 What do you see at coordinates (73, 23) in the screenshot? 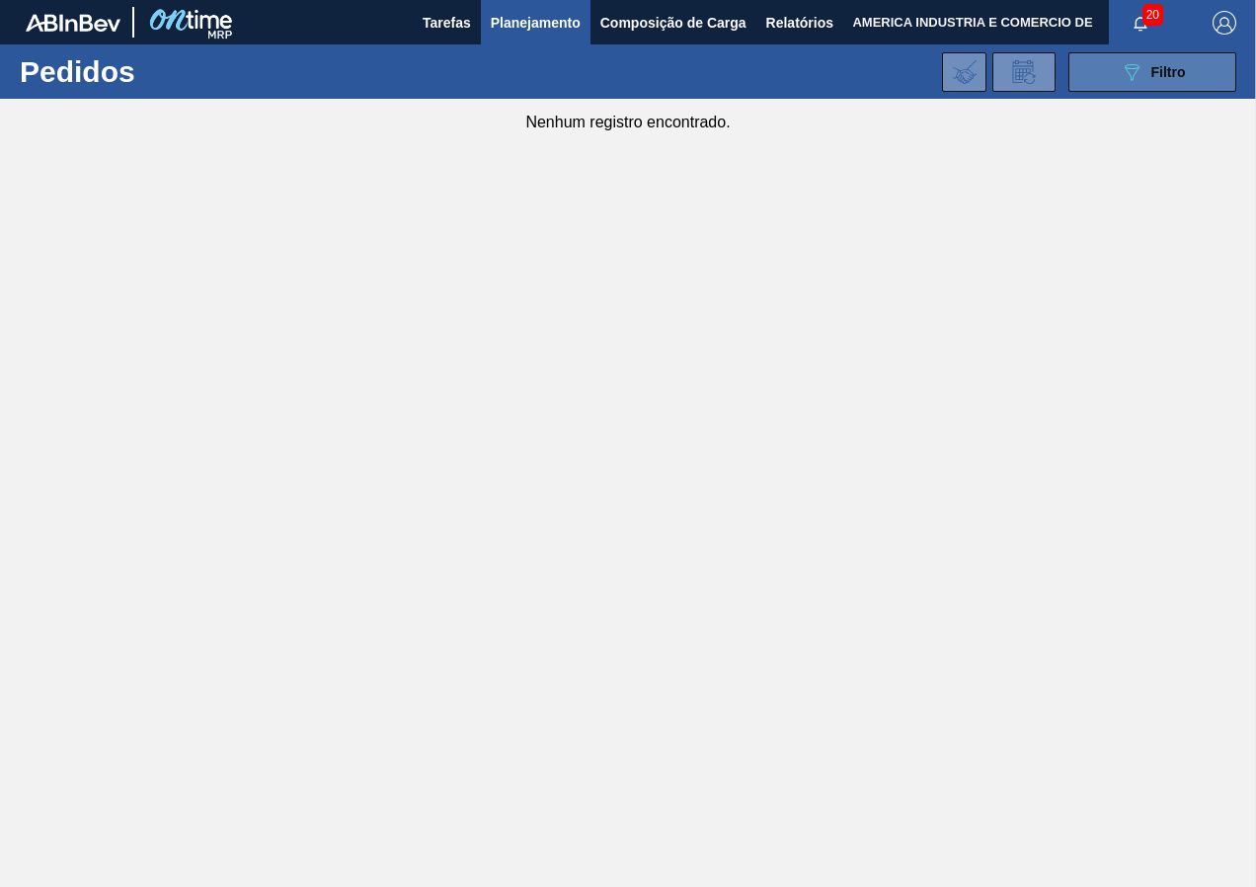
I see `img: TNhmsLtSVTkK8tSr43FrP2fwEKptu5GPRR3wAAAABJRU5ErkJggg==` at bounding box center [73, 23].